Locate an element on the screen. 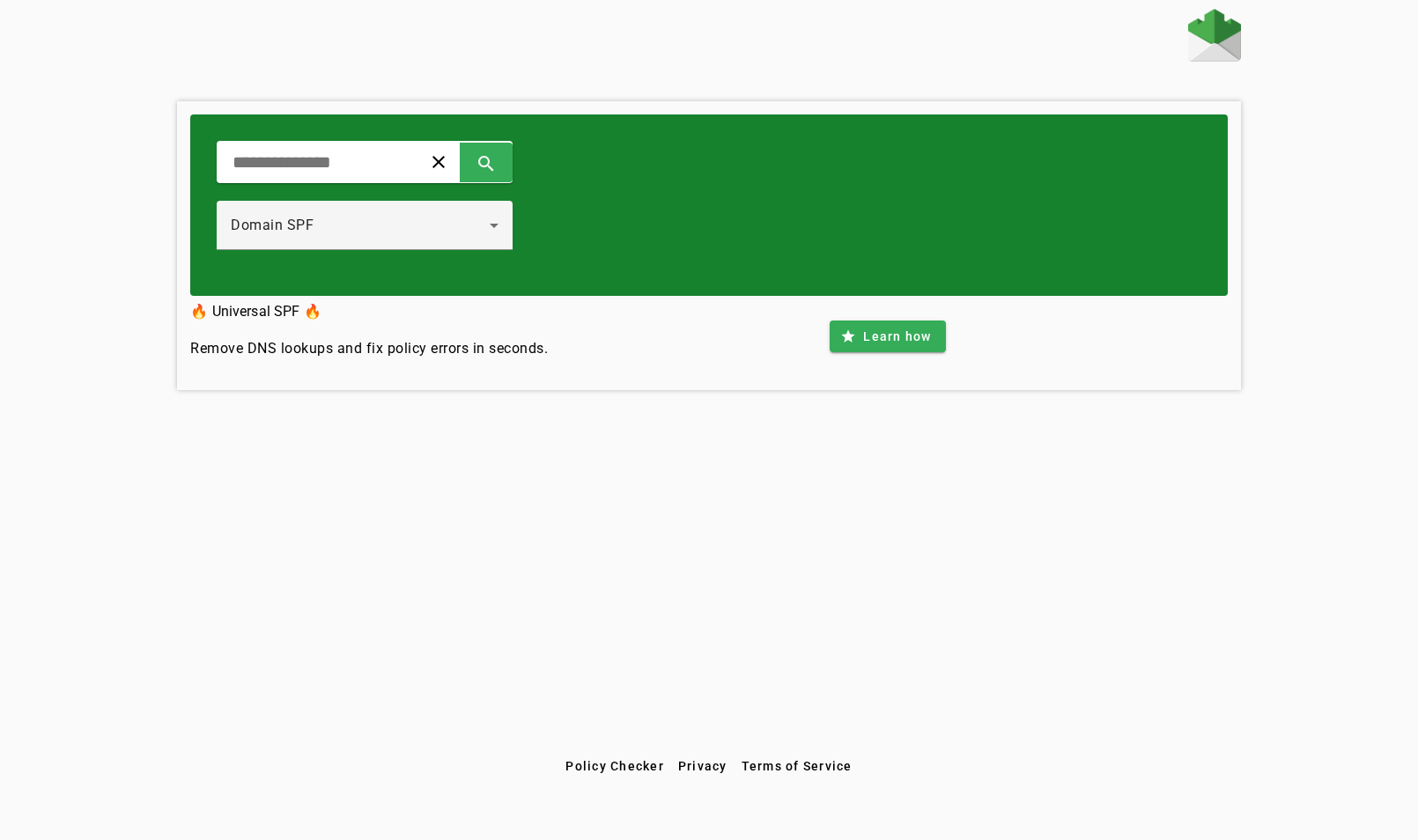  a: Home is located at coordinates (1214, 37).